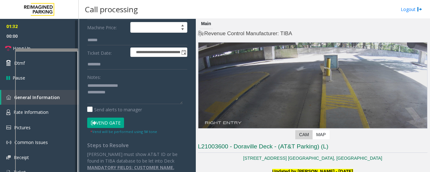 The height and width of the screenshot is (172, 430). I want to click on label: CAM, so click(304, 135).